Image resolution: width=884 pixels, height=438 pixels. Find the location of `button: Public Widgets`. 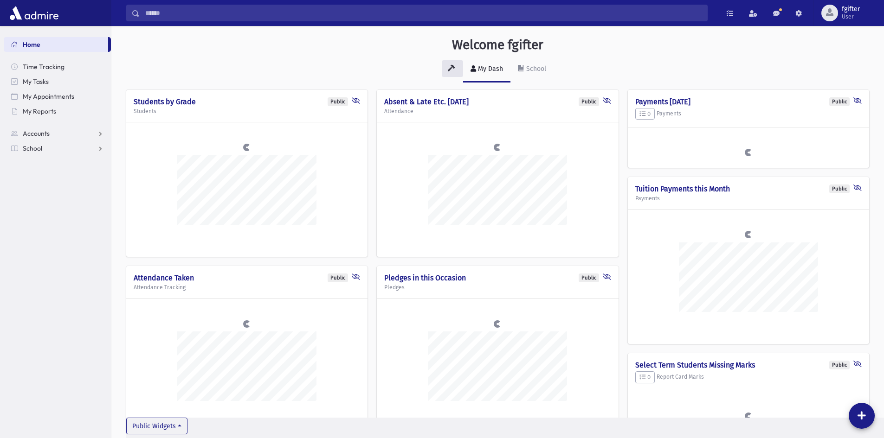

button: Public Widgets is located at coordinates (157, 426).